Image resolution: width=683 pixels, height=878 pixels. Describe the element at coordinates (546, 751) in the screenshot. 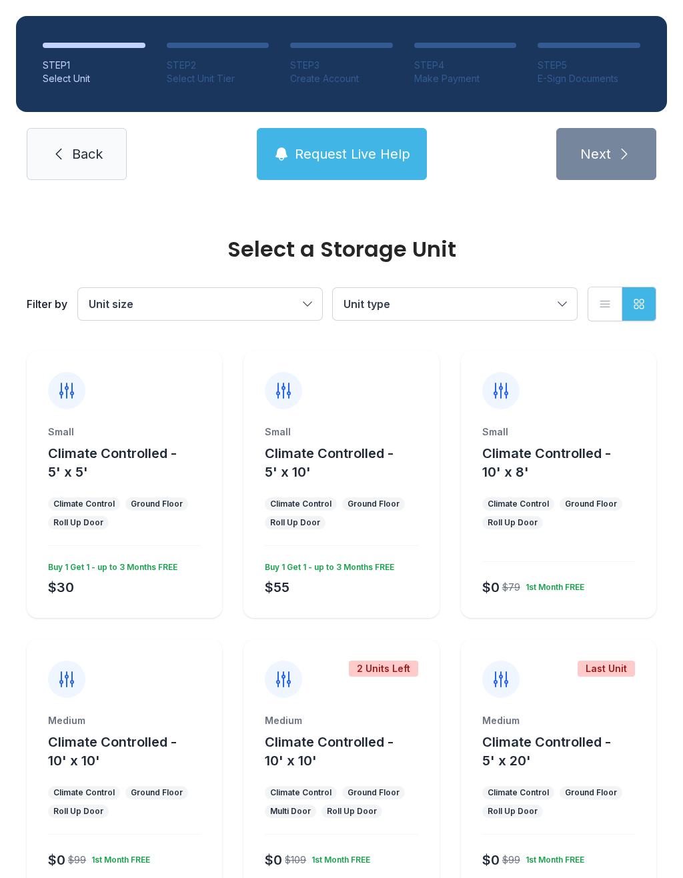

I see `span: Climate Controlled - 5' x 20'` at that location.